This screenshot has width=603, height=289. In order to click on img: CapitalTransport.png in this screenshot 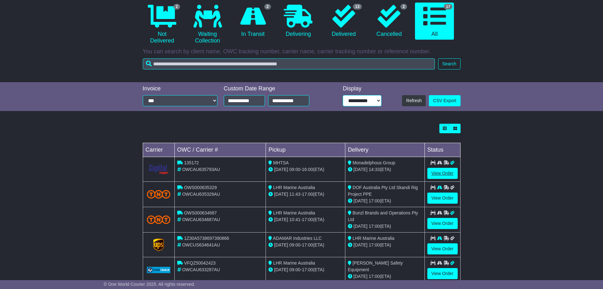, I will do `click(159, 169)`.